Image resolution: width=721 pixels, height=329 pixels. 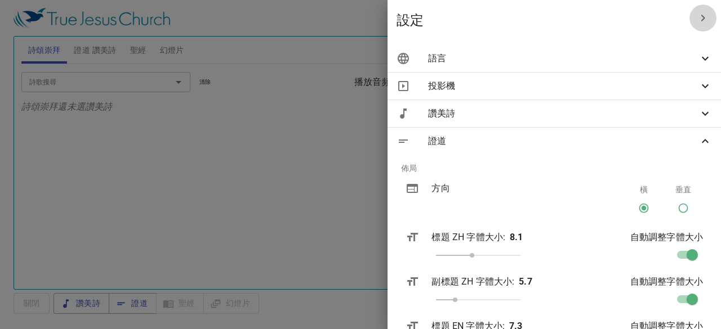 What do you see at coordinates (111, 30) in the screenshot?
I see `div: 洗去心中的惡 Renewing Your Heart` at bounding box center [111, 30].